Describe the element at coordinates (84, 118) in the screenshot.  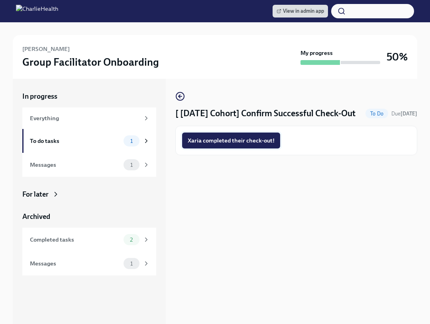
I see `div: Everything` at that location.